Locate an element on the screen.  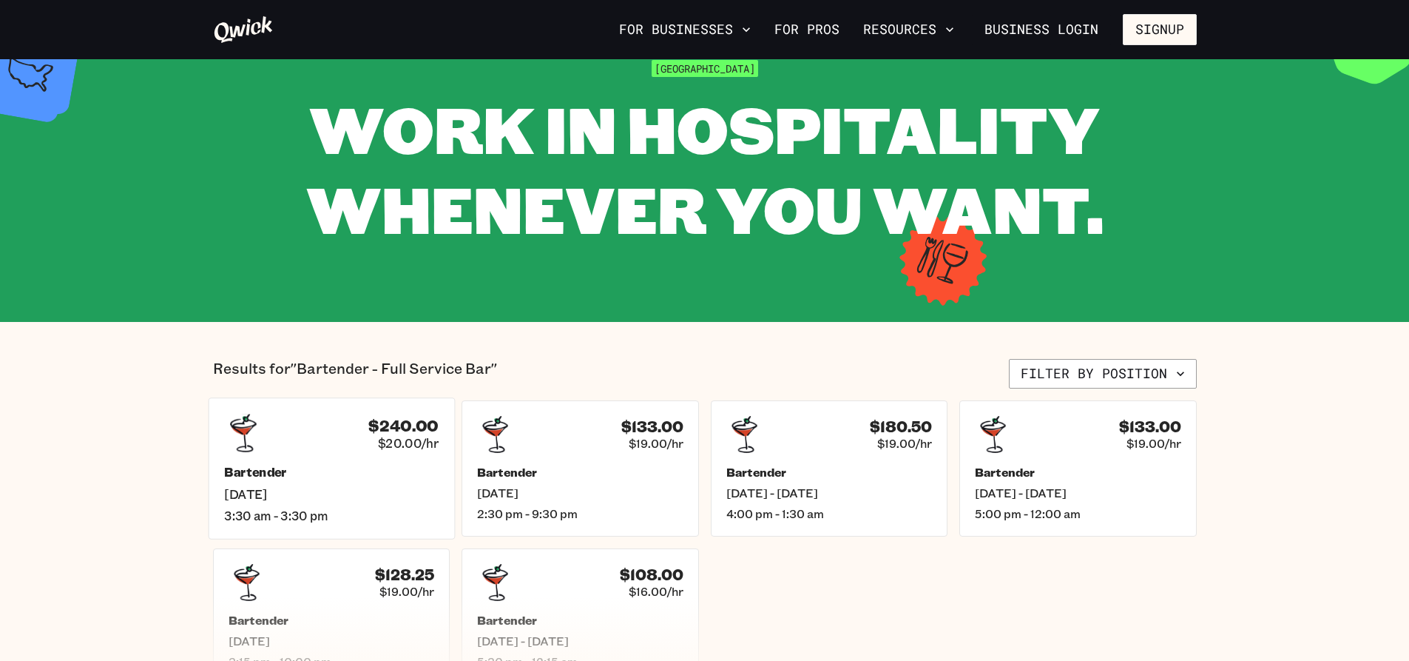
span: 4:00 pm - 1:30 am is located at coordinates (829, 513).